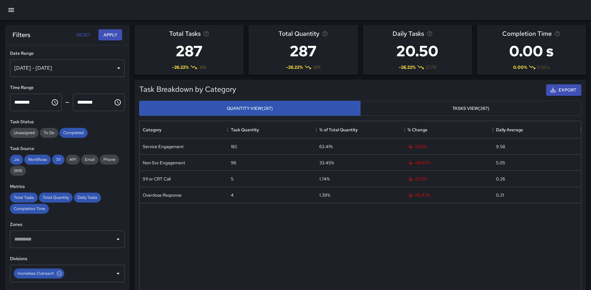 This screenshot has height=290, width=591. What do you see at coordinates (17, 159) in the screenshot?
I see `span: Jia` at bounding box center [17, 159].